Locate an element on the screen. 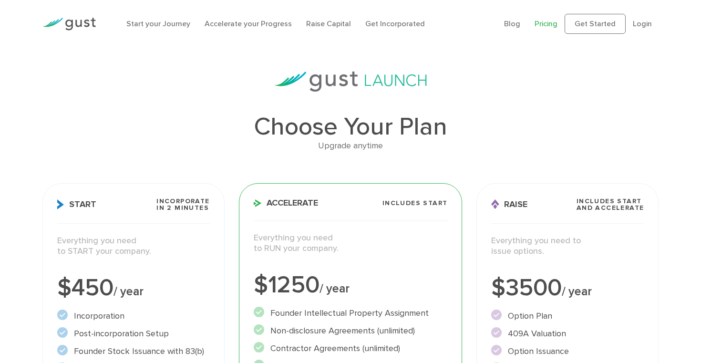  h1: Choose Your Plan is located at coordinates (351, 127).